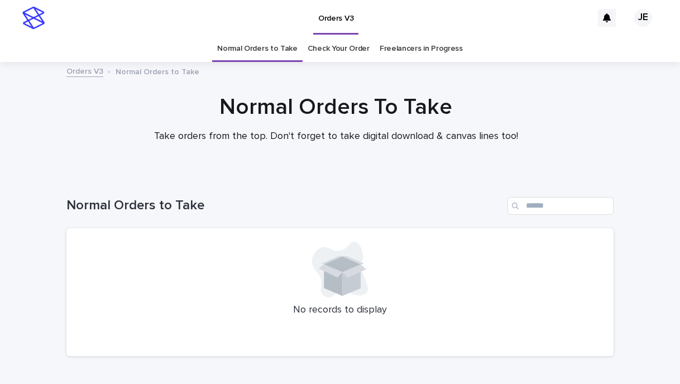 Image resolution: width=680 pixels, height=384 pixels. Describe the element at coordinates (421, 49) in the screenshot. I see `a: Freelancers in Progress` at that location.